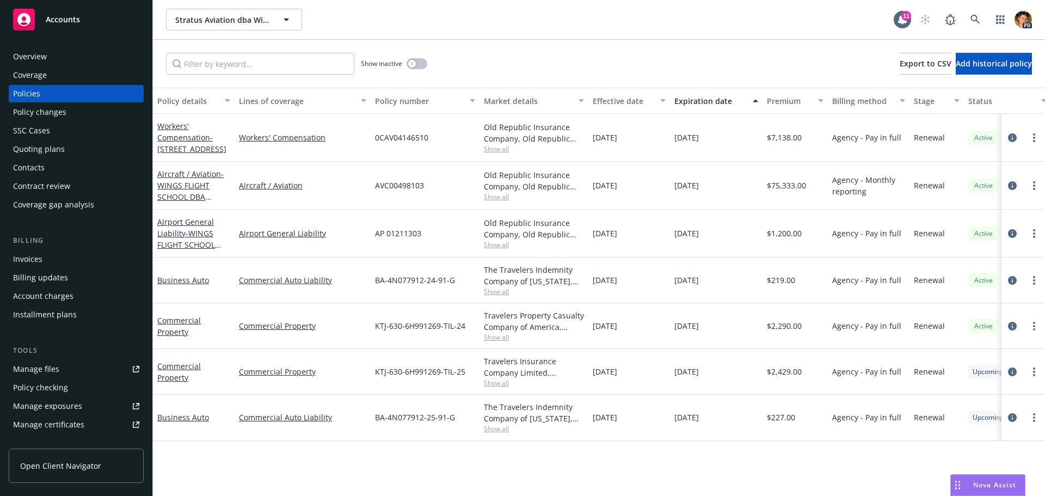  What do you see at coordinates (398, 233) in the screenshot?
I see `span: AP 01211303` at bounding box center [398, 233].